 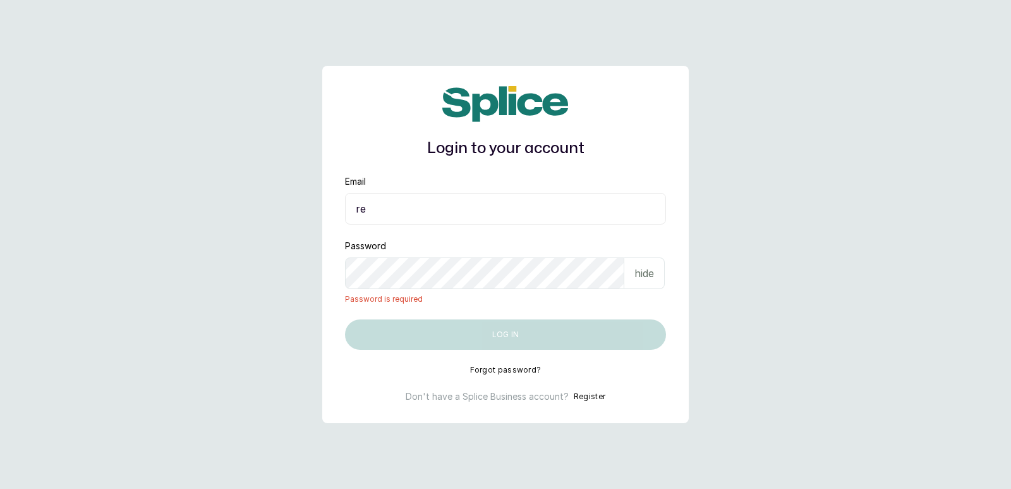 What do you see at coordinates (365, 246) in the screenshot?
I see `label: Password` at bounding box center [365, 246].